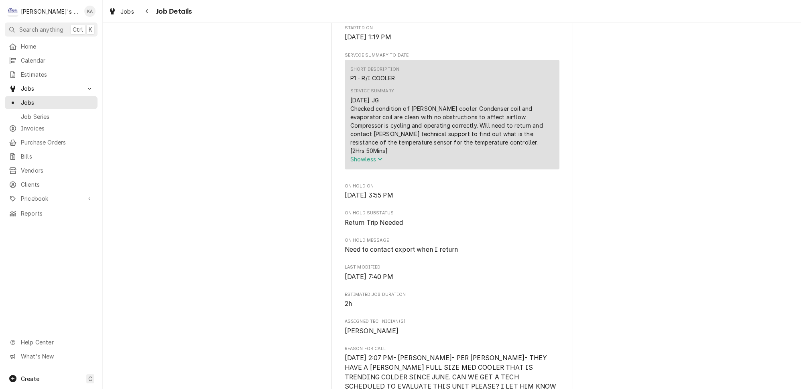 The width and height of the screenshot is (801, 389). I want to click on a: Go to Pricebook, so click(51, 198).